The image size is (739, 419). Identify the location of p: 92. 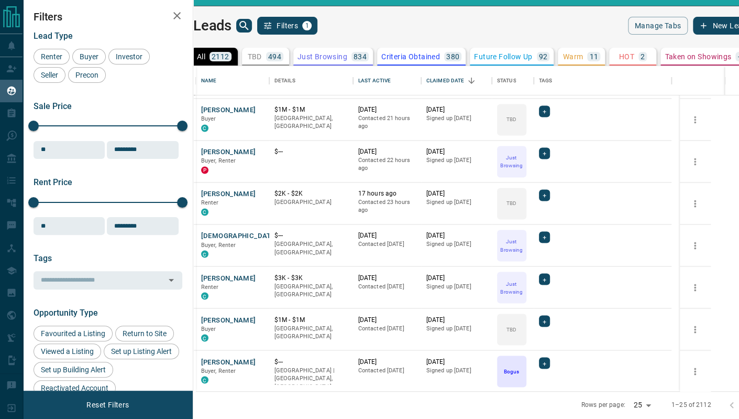
(543, 57).